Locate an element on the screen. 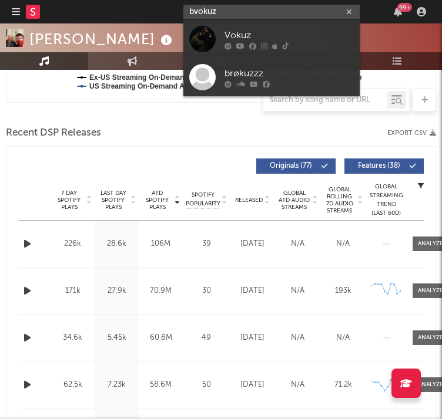  input: Search by song name or URL is located at coordinates (325, 100).